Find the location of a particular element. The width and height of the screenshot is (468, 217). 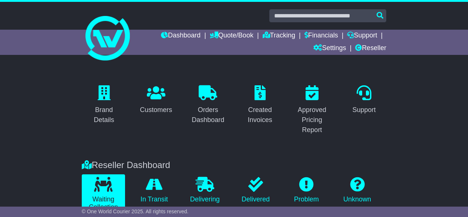

a: Settings is located at coordinates (330, 48).